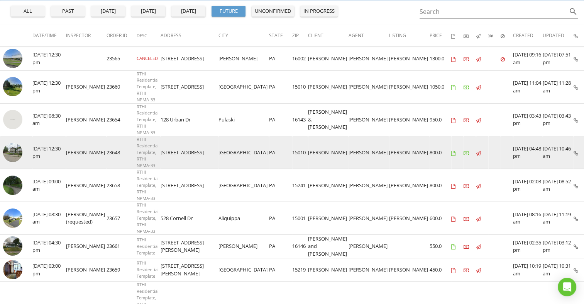 This screenshot has width=584, height=304. Describe the element at coordinates (398, 35) in the screenshot. I see `span: Listing` at that location.